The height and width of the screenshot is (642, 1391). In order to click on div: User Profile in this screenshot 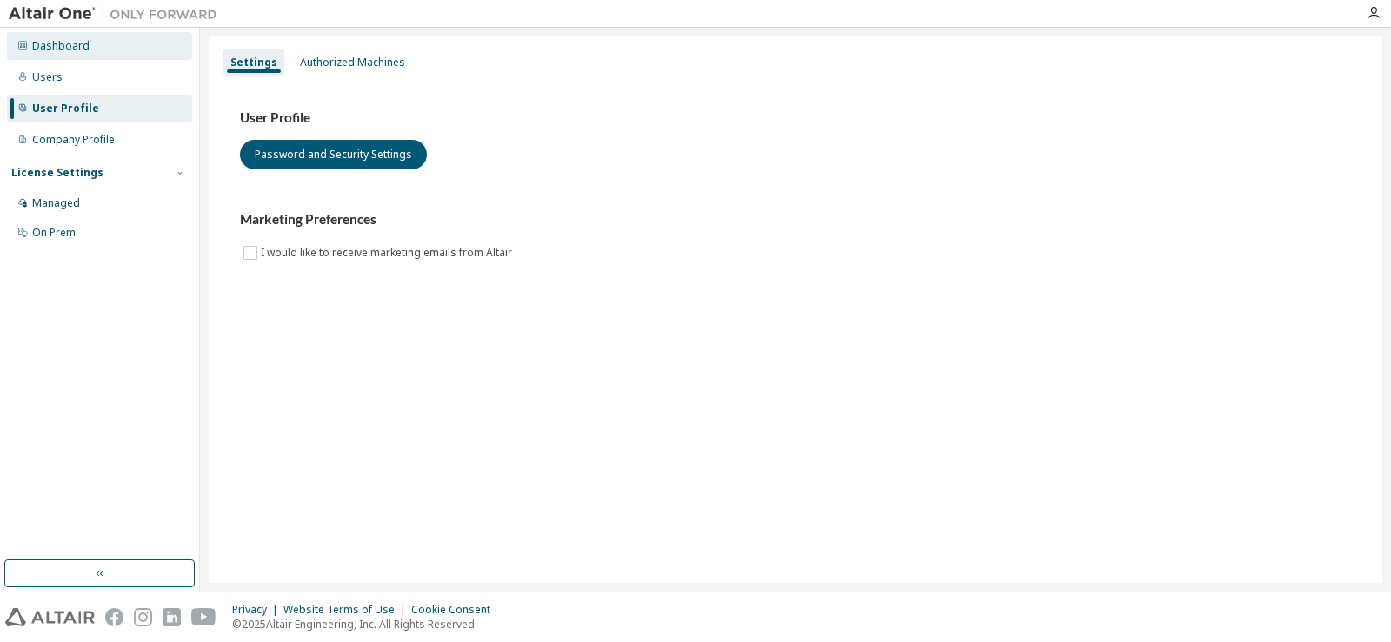, I will do `click(65, 109)`.